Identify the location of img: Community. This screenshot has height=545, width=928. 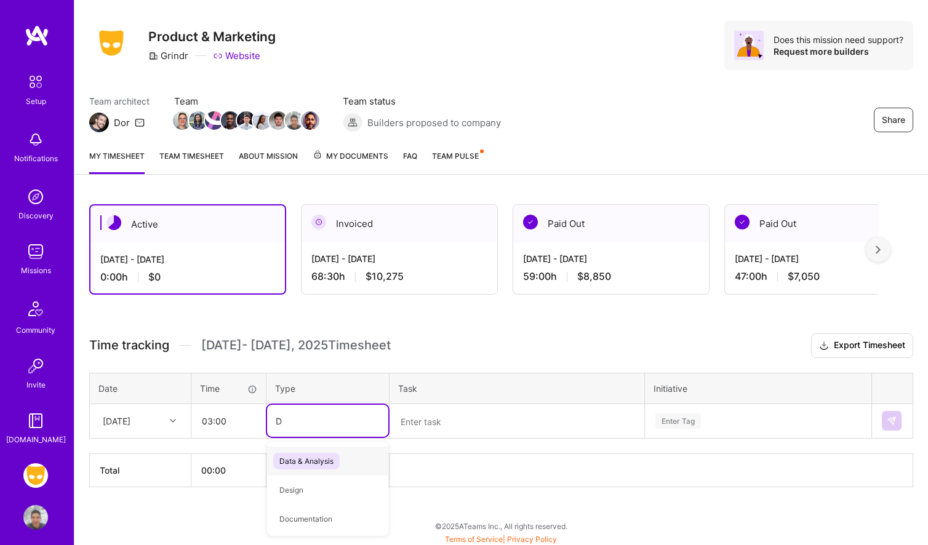
(36, 309).